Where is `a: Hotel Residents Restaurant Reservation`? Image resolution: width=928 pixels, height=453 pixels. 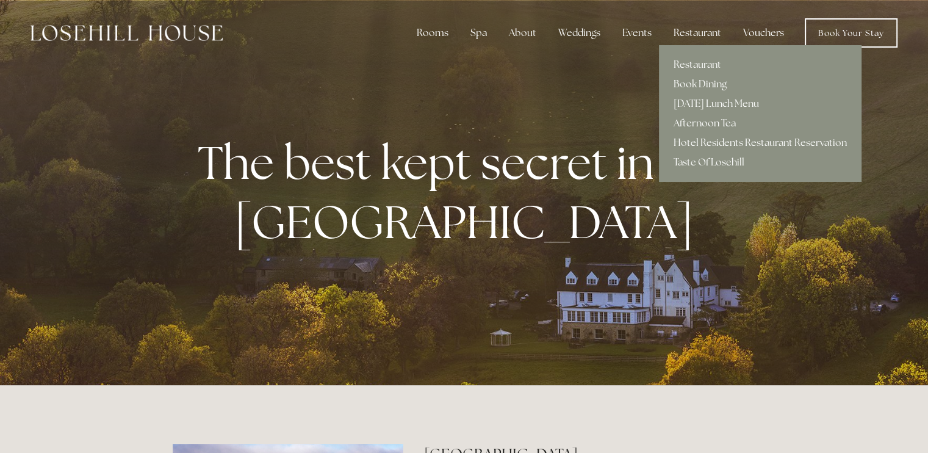 a: Hotel Residents Restaurant Reservation is located at coordinates (760, 143).